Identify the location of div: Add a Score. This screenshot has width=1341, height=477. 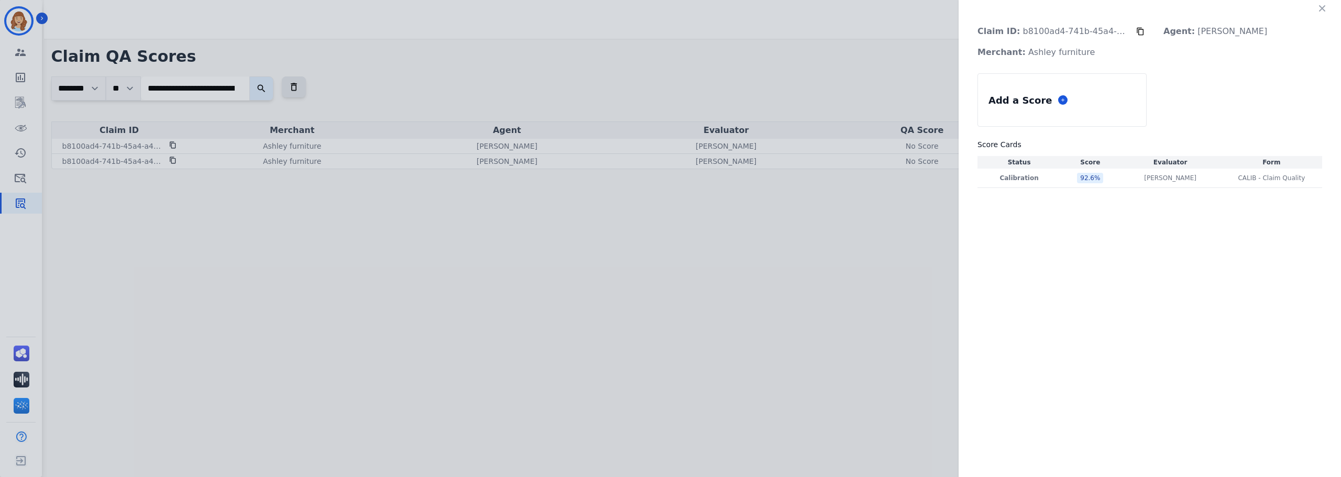
(1020, 100).